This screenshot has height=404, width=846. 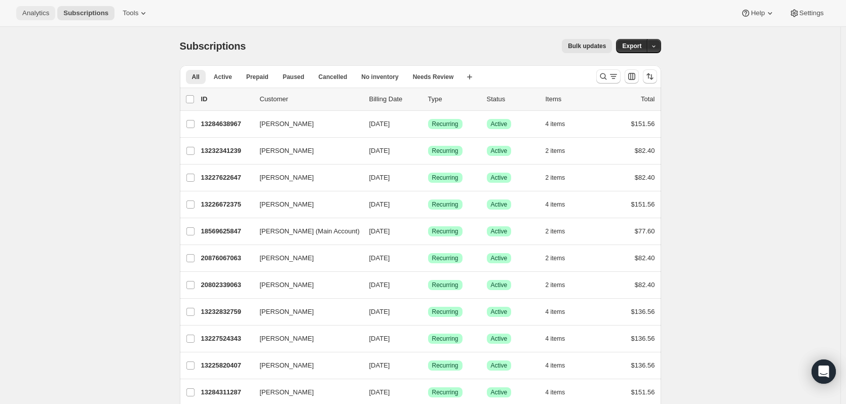 What do you see at coordinates (587, 46) in the screenshot?
I see `span: Bulk updates` at bounding box center [587, 46].